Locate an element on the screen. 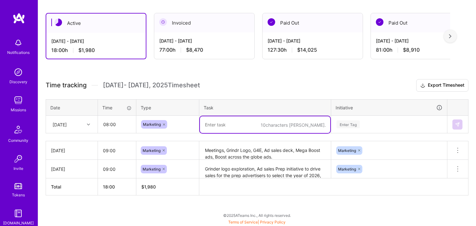 This screenshot has width=476, height=226. img: Community is located at coordinates (18, 129).